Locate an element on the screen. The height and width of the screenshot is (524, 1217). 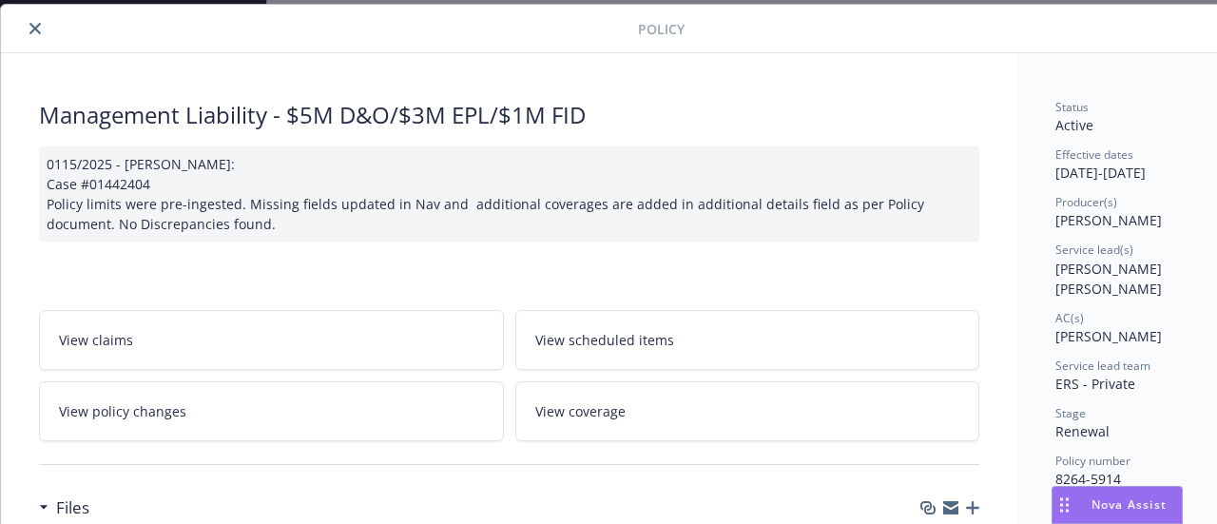
span: View claims is located at coordinates (96, 339).